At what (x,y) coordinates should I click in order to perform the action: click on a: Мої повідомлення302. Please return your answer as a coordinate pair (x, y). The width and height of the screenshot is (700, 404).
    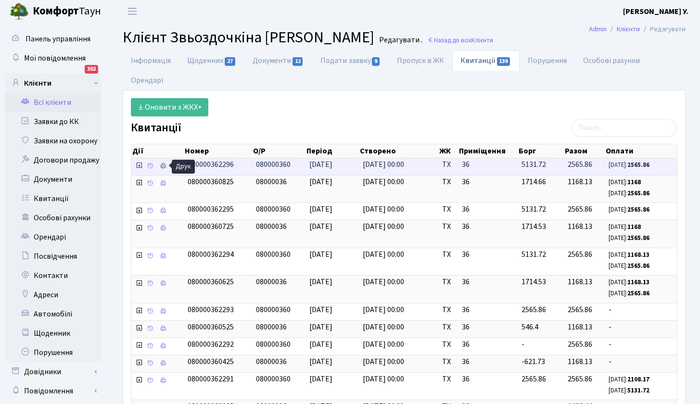
    Looking at the image, I should click on (53, 58).